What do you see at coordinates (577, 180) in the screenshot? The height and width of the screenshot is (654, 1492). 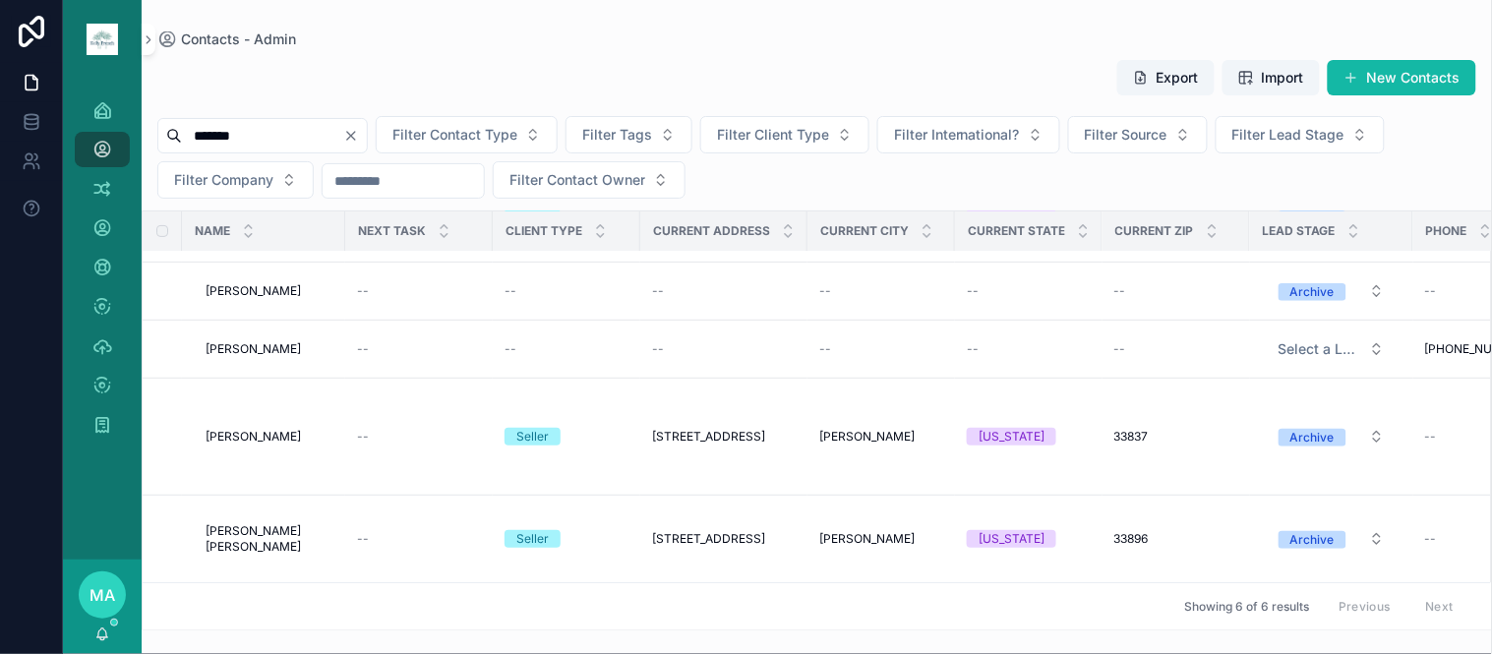 I see `span: Filter Contact Owner` at bounding box center [577, 180].